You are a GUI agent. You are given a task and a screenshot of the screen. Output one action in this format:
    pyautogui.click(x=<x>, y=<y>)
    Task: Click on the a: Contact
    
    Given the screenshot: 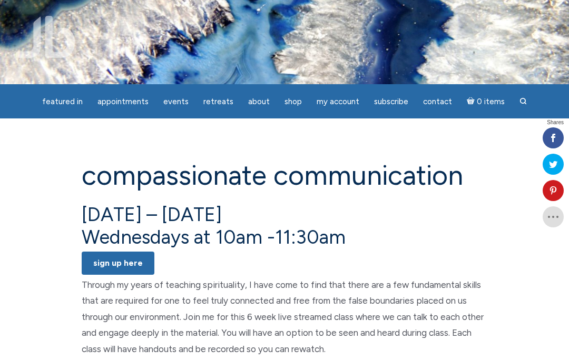 What is the action you would take?
    pyautogui.click(x=437, y=102)
    